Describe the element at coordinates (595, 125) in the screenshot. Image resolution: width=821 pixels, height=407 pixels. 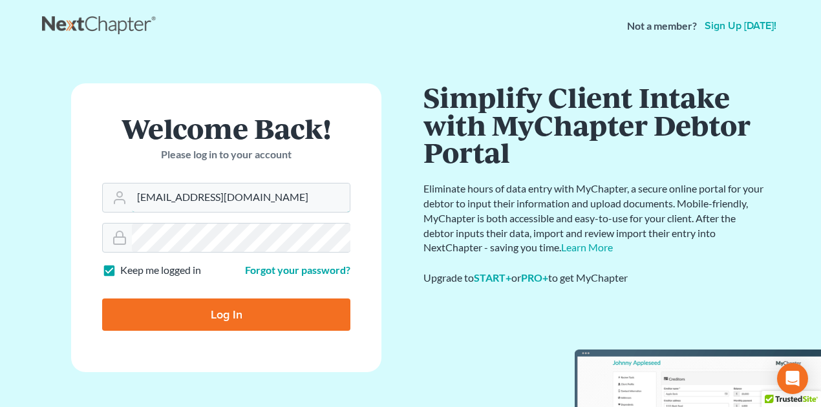
I see `h1: Simplify Client Intake with MyChapter Debtor Portal` at that location.